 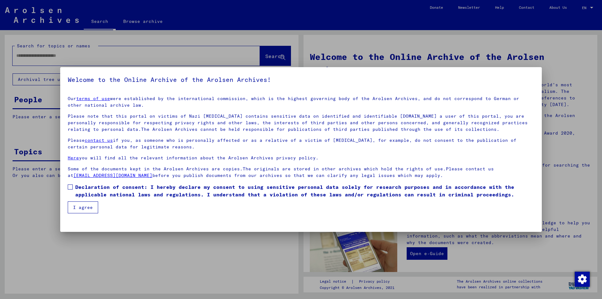 I want to click on a: terms of use, so click(x=93, y=98).